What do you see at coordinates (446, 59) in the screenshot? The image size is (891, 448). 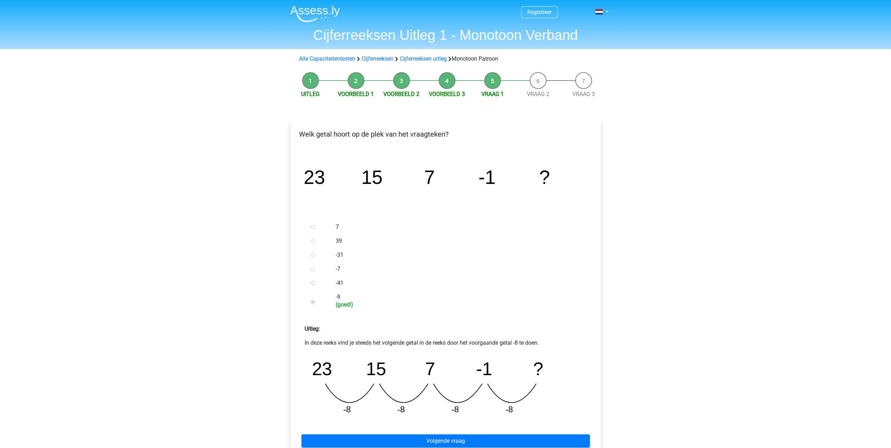 I see `div: Monotoon Patroon` at bounding box center [446, 59].